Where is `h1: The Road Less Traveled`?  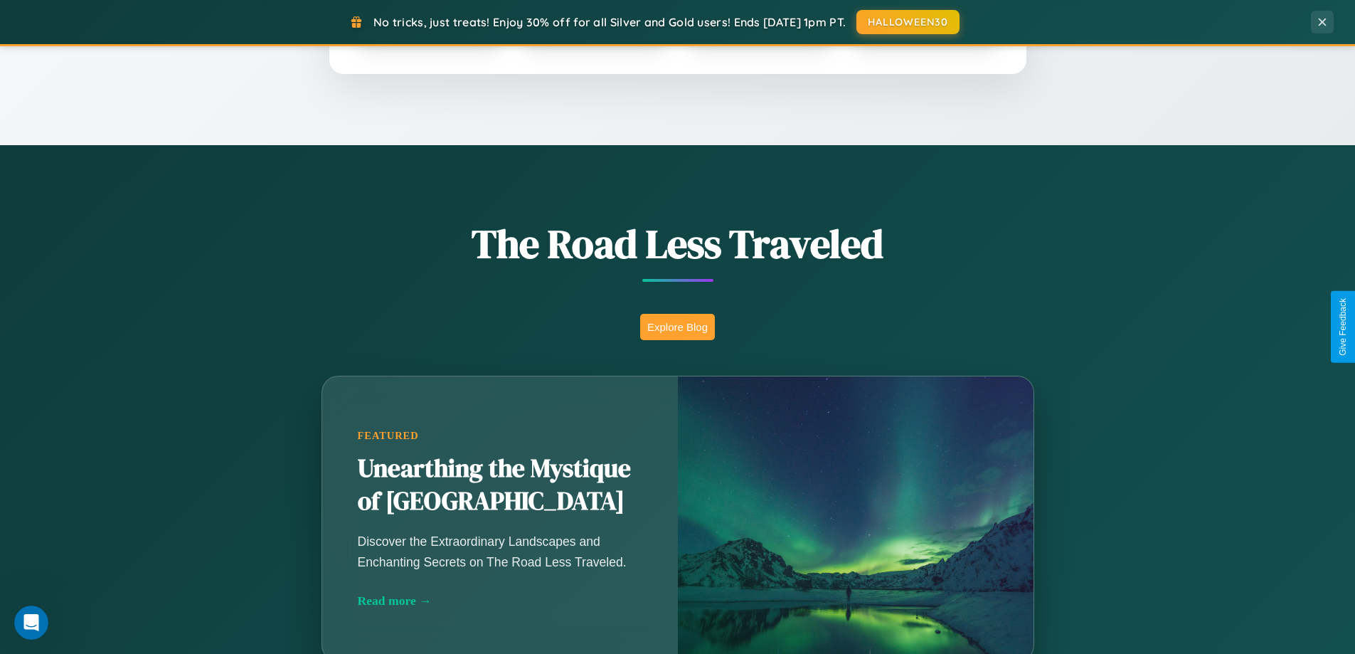
h1: The Road Less Traveled is located at coordinates (678, 243).